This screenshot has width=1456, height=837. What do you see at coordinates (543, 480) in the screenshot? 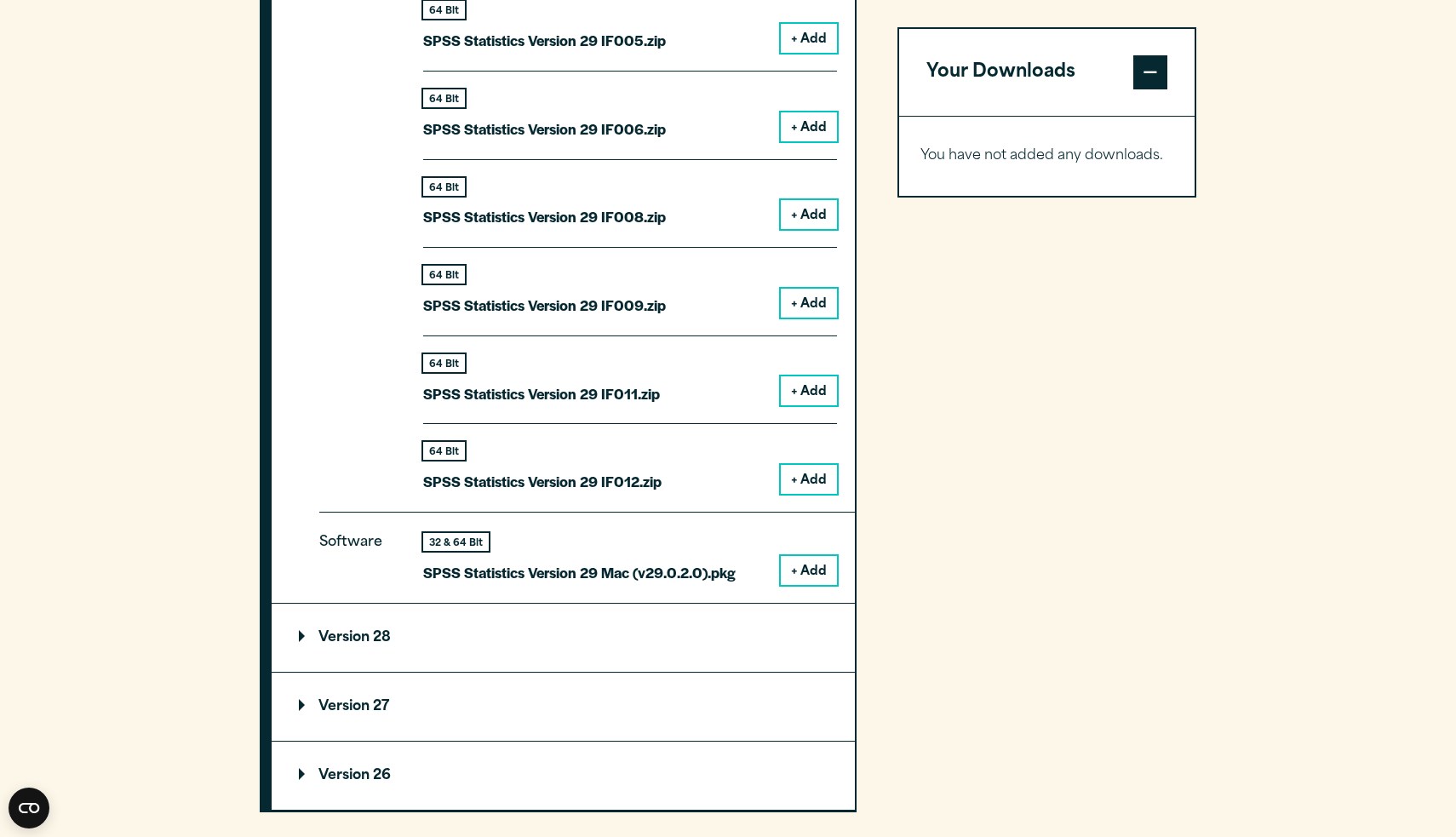
I see `p: SPSS Statistics Version 29 IF012.zip` at bounding box center [543, 480].